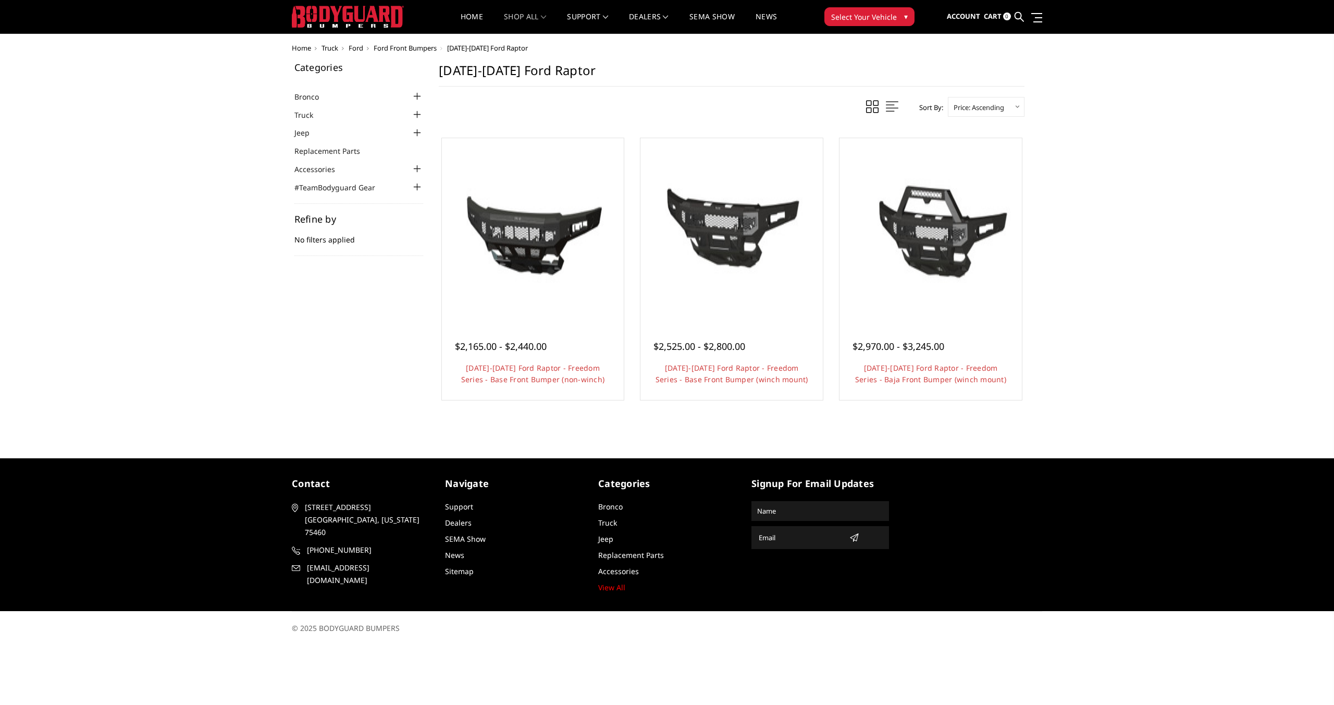 This screenshot has height=705, width=1334. I want to click on label: Sort By:, so click(928, 107).